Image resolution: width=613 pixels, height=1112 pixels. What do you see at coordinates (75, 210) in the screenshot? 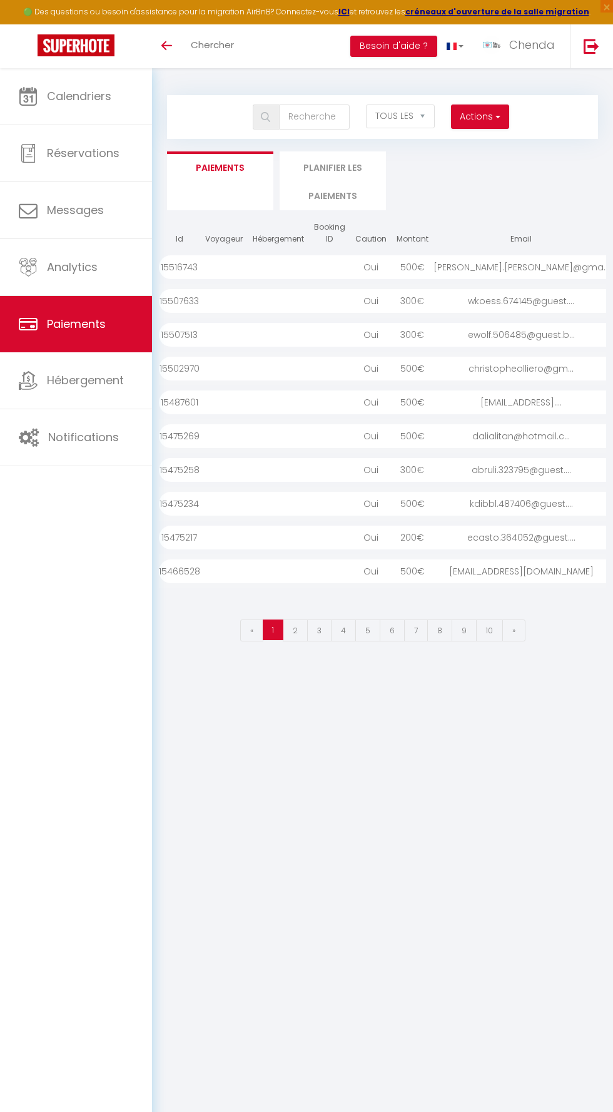
I see `span: Messages` at bounding box center [75, 210].